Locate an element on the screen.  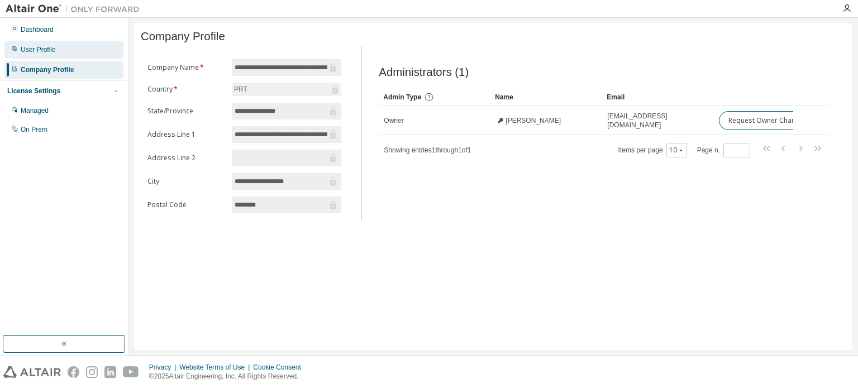
img: altair_logo.svg is located at coordinates (32, 372).